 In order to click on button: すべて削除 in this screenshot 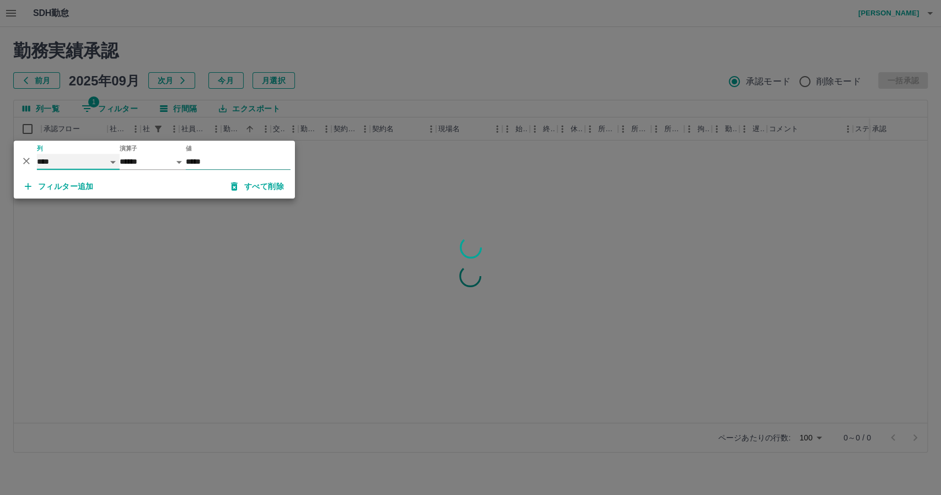, I will do `click(257, 186)`.